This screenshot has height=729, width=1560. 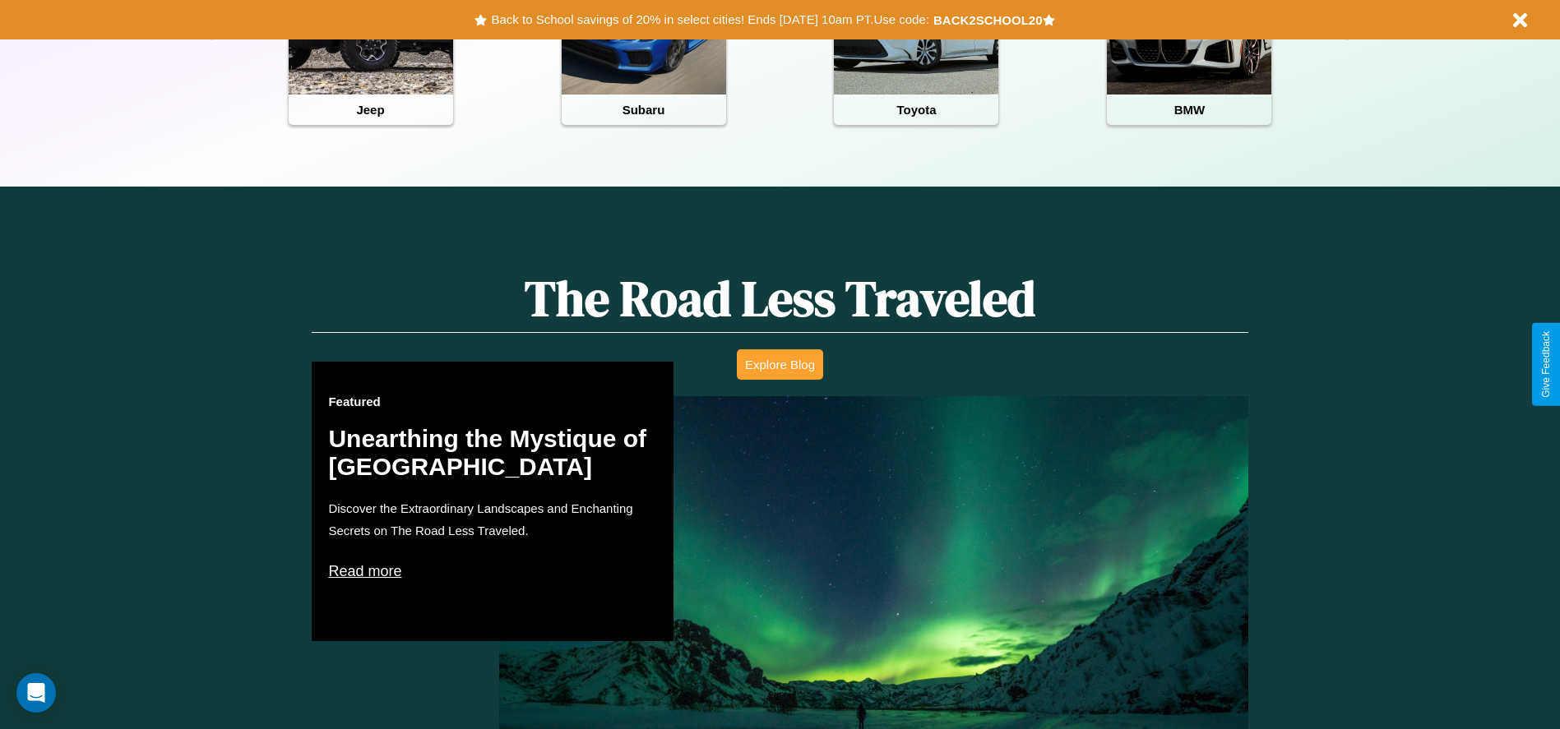 I want to click on div: Give Feedback, so click(x=1546, y=364).